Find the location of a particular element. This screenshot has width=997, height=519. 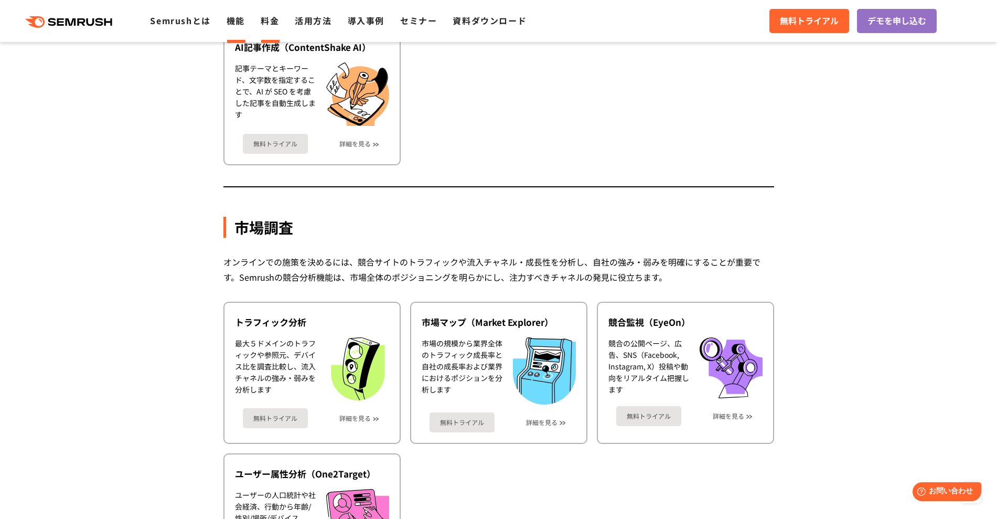

div: 記事テーマとキーワード、文字数を指定することで、AI が SEO を考慮した記事を自動生成します is located at coordinates (275, 94).